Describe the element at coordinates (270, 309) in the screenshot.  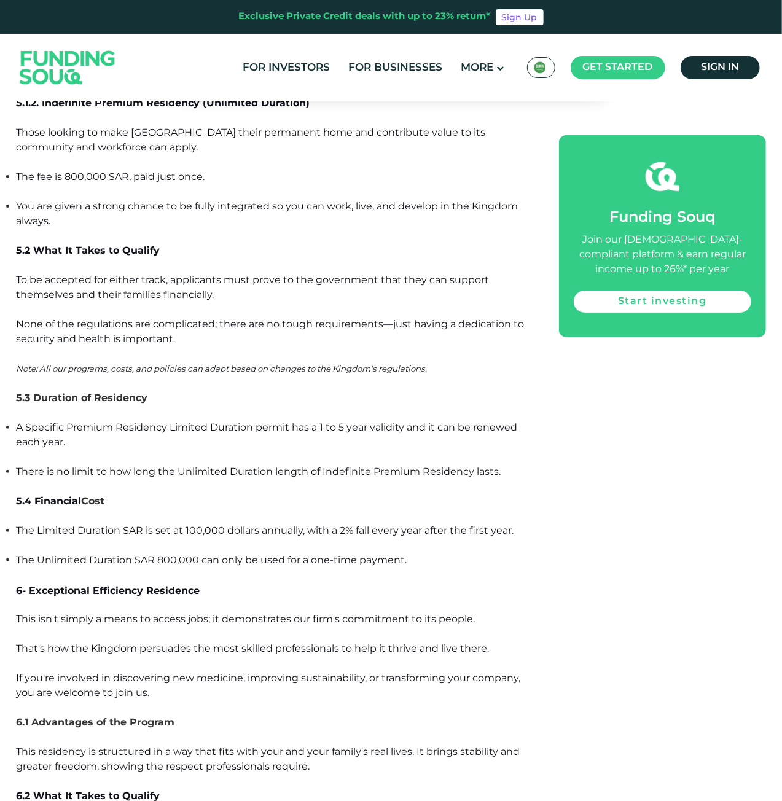
I see `span: To be accepted for either track, applicants must prove to the government that they can support th...` at that location.